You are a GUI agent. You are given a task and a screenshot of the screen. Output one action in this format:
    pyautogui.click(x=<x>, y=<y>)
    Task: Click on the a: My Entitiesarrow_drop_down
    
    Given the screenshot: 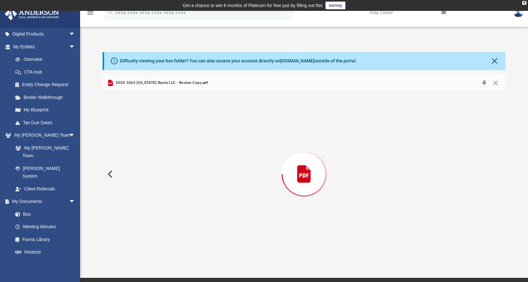 What is the action you would take?
    pyautogui.click(x=45, y=47)
    